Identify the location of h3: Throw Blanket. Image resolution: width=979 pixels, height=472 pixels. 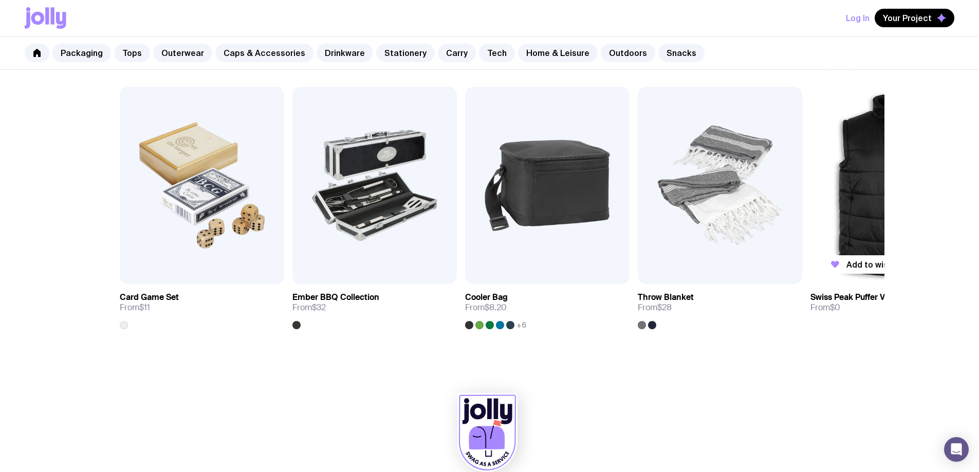
(666, 298).